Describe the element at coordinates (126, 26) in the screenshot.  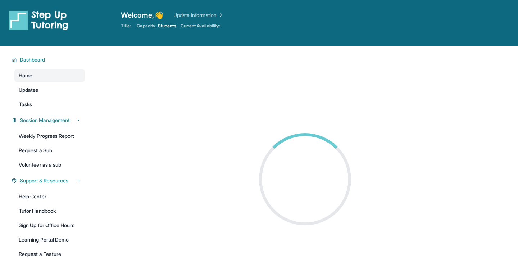
I see `span: Title:` at that location.